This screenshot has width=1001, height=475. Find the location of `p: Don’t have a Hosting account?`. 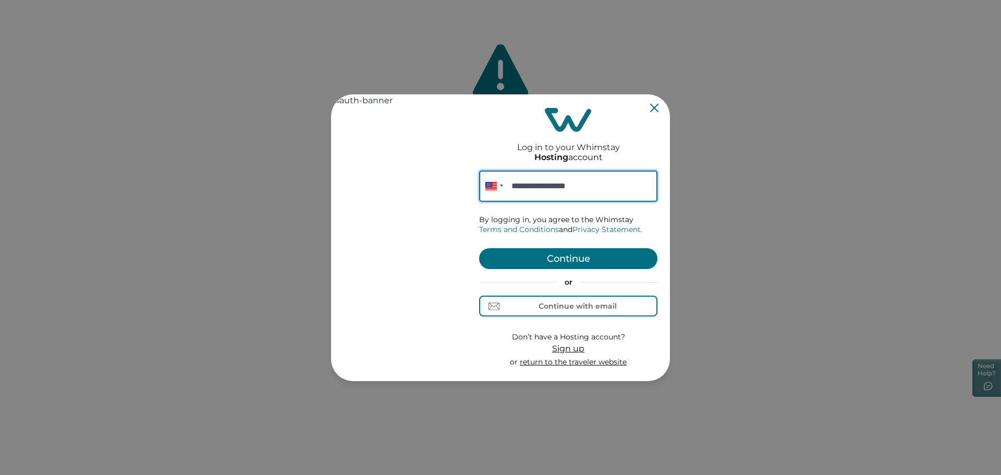

p: Don’t have a Hosting account? is located at coordinates (568, 337).